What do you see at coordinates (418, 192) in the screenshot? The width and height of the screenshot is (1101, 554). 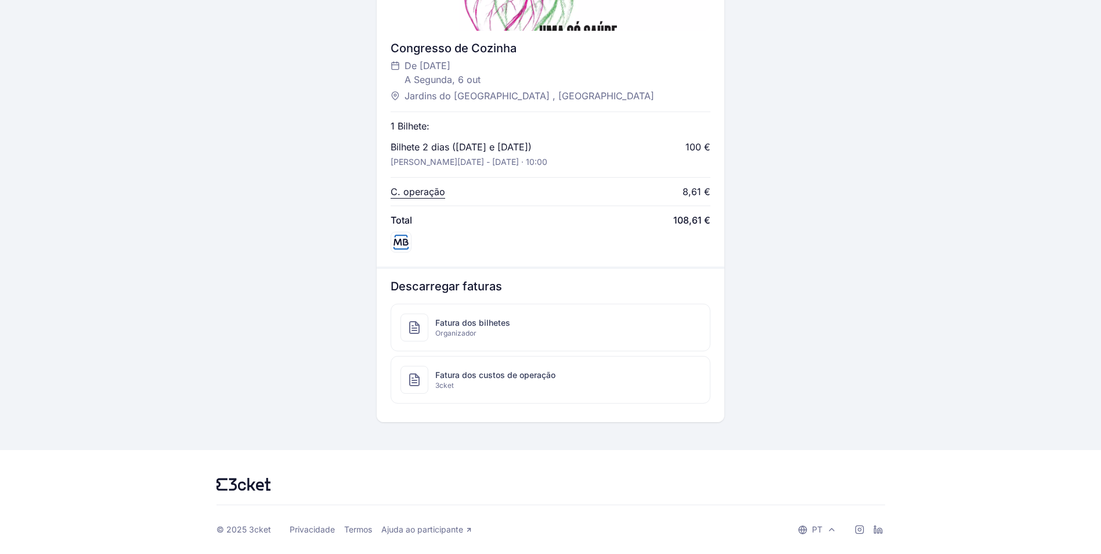 I see `p: C. operação` at bounding box center [418, 192].